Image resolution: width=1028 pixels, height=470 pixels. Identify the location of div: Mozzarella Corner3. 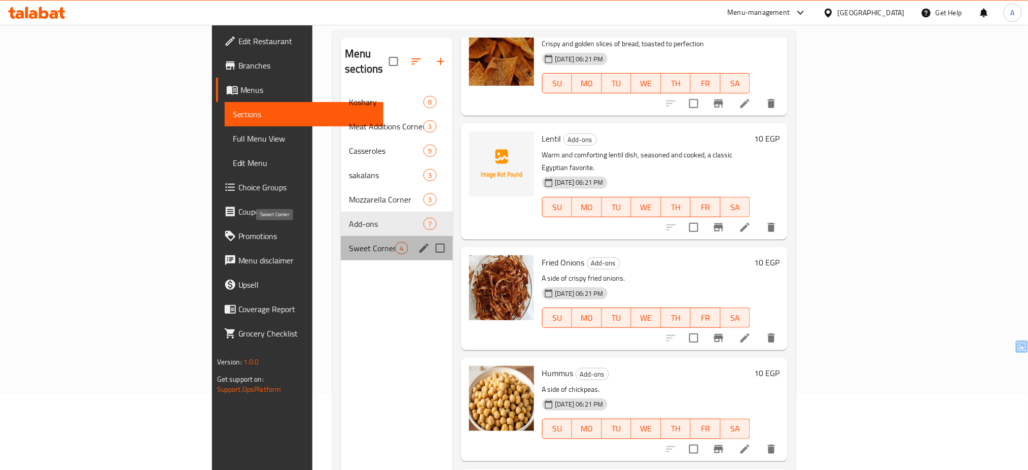
(396, 199).